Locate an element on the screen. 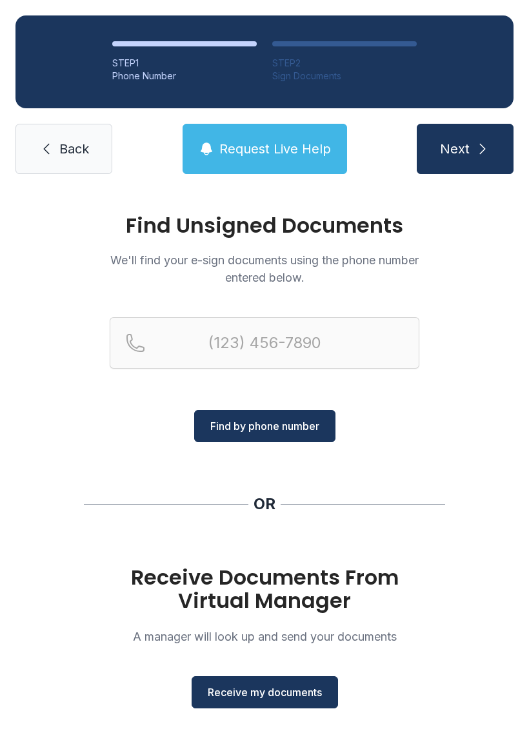 The width and height of the screenshot is (529, 729). span: Receive my documents is located at coordinates (264, 693).